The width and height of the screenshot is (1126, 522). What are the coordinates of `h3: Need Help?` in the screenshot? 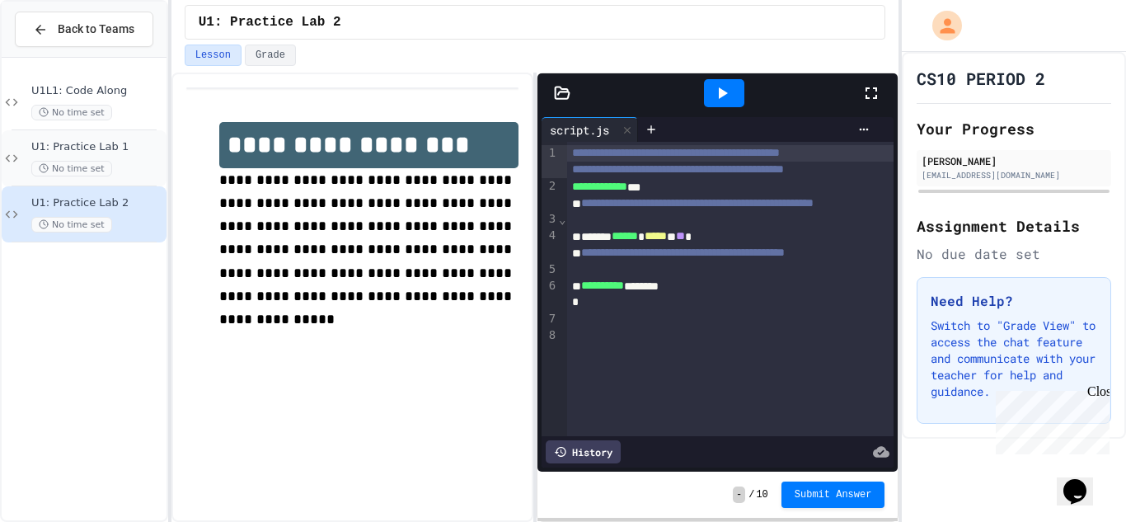 It's located at (1014, 301).